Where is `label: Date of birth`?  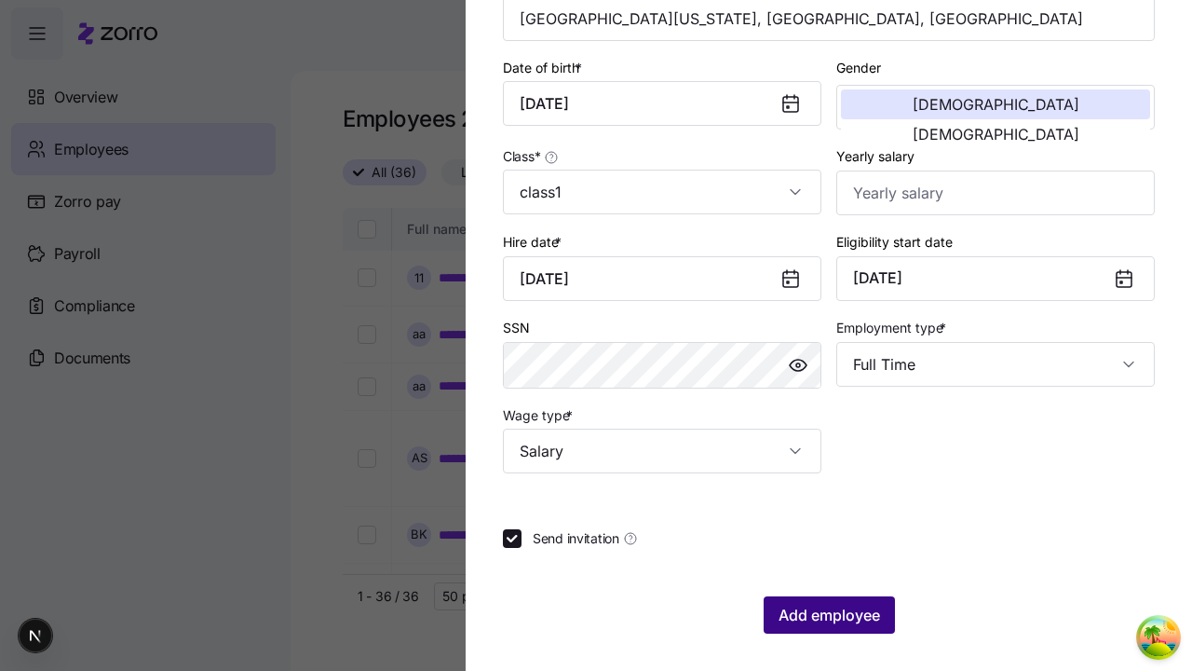 label: Date of birth is located at coordinates (544, 68).